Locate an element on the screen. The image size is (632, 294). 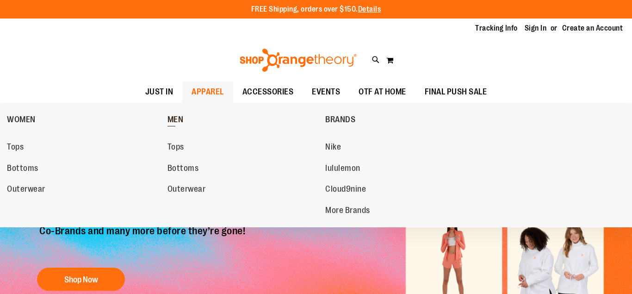
span: BRANDS is located at coordinates (340, 120).